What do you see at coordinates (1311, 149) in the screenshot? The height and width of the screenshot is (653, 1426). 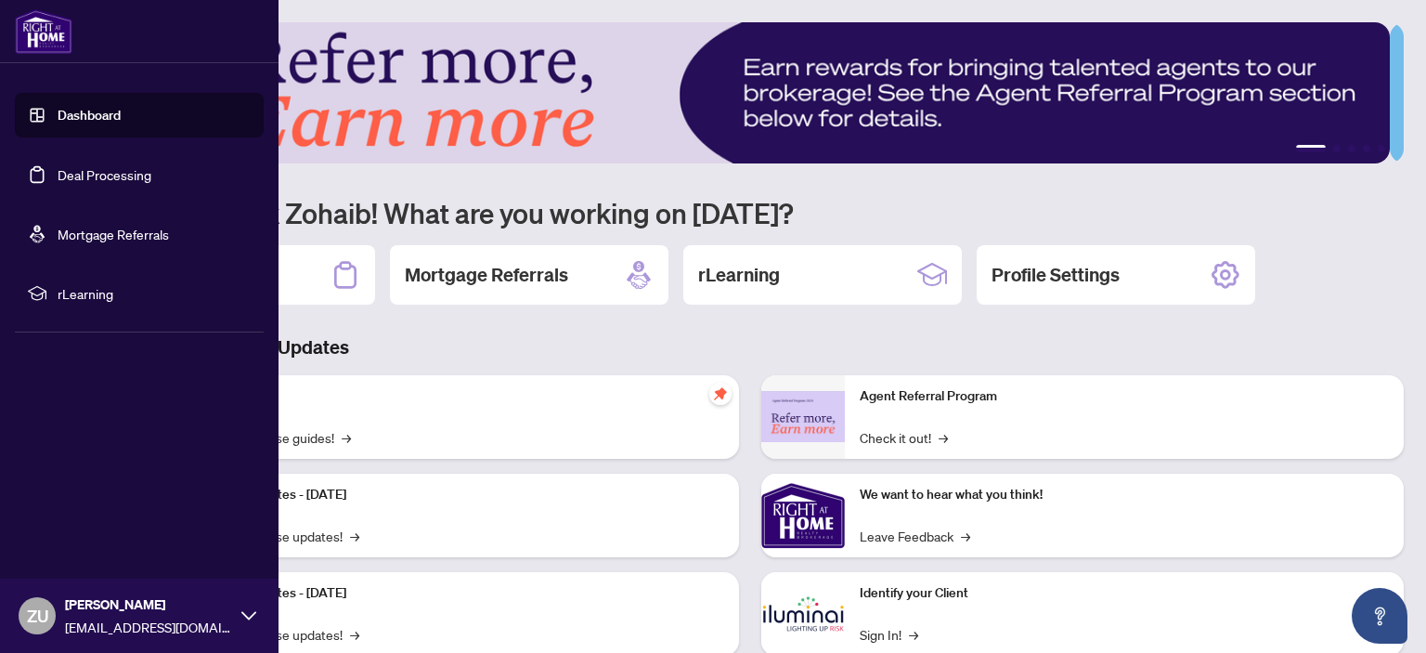 I see `button: 1` at bounding box center [1311, 149].